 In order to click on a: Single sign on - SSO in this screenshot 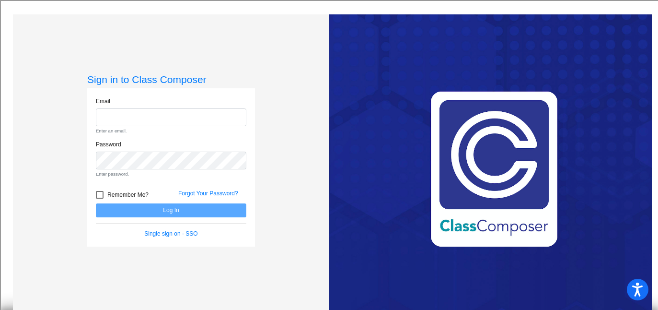, I will do `click(171, 233)`.